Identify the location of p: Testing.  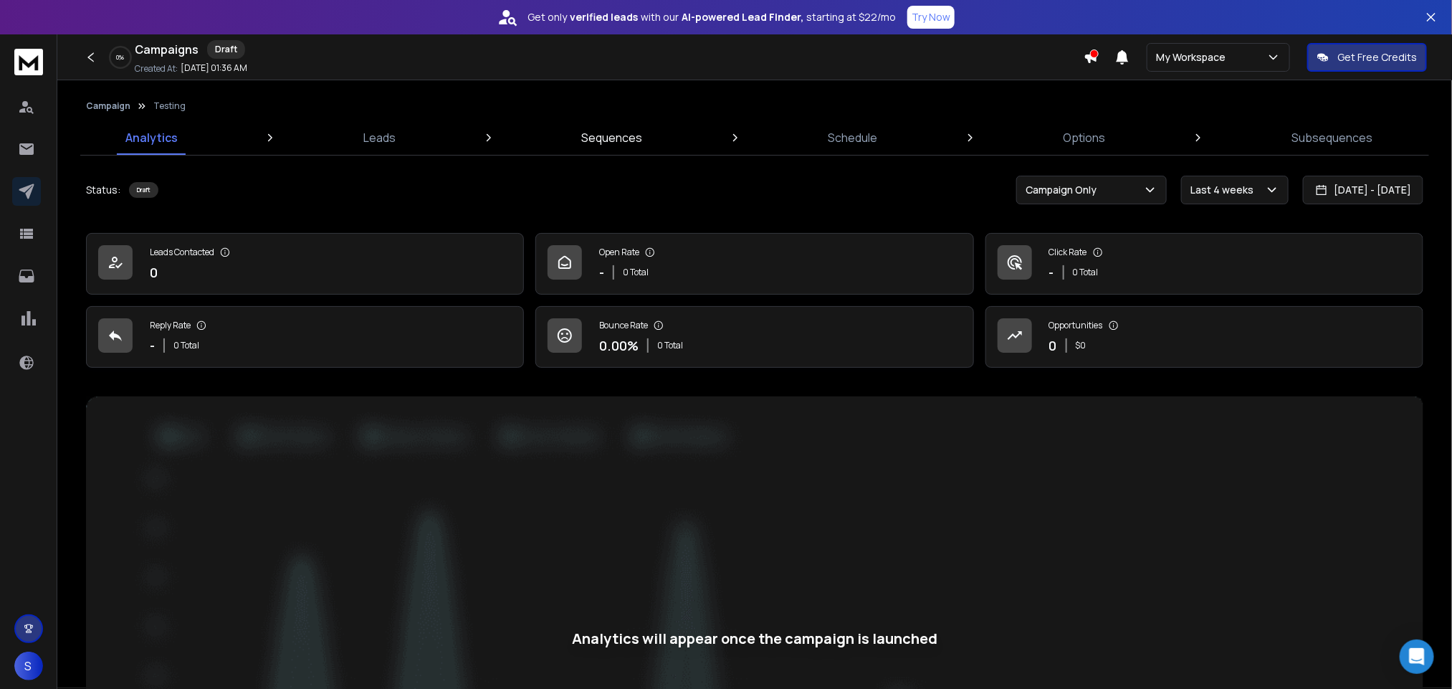
(169, 106).